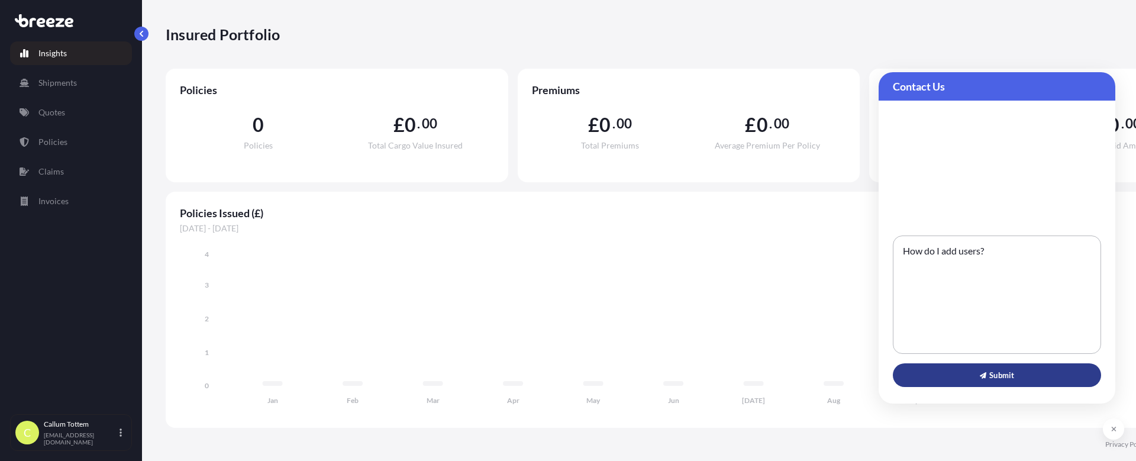 This screenshot has width=1136, height=461. What do you see at coordinates (27, 432) in the screenshot?
I see `span: C` at bounding box center [27, 432].